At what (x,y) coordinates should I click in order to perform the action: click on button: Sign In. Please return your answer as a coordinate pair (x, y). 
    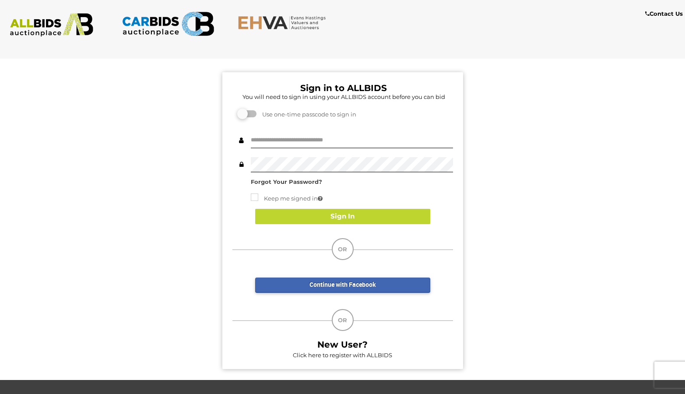
    Looking at the image, I should click on (343, 216).